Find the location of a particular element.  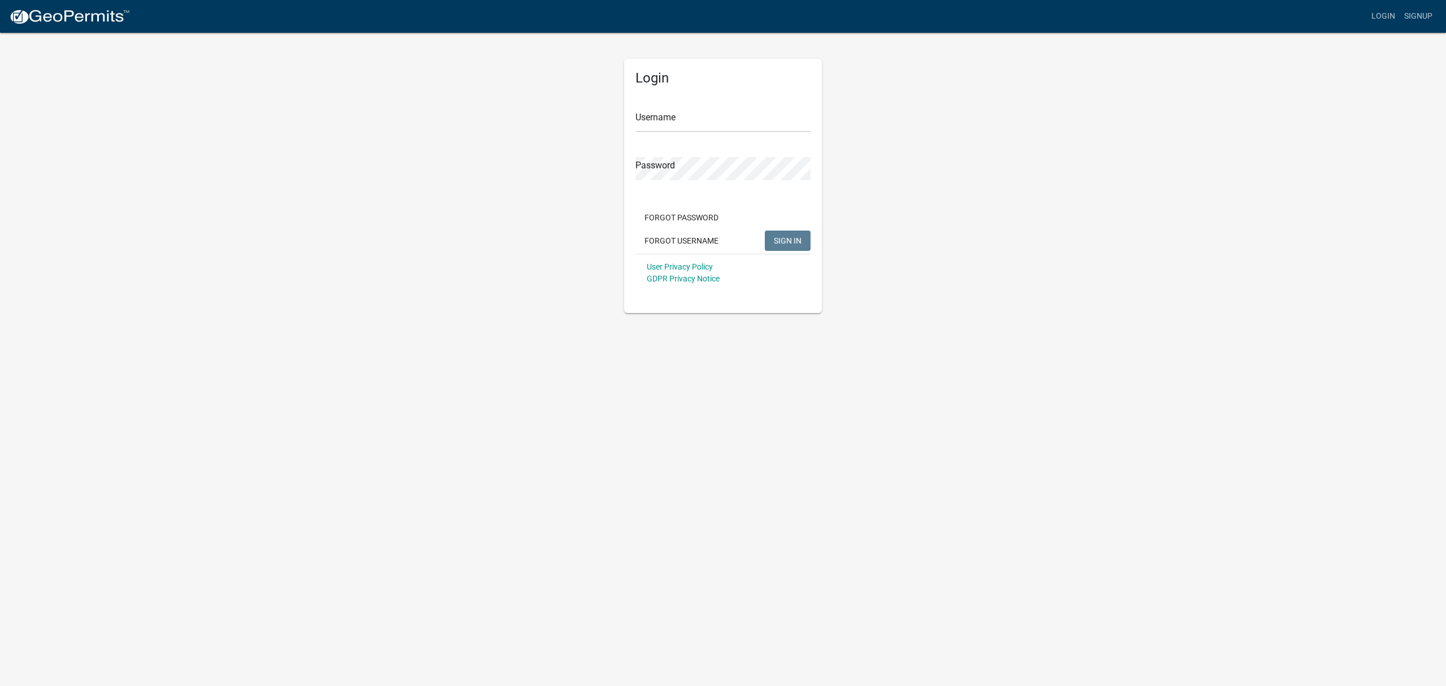

a: GDPR Privacy Notice is located at coordinates (683, 278).